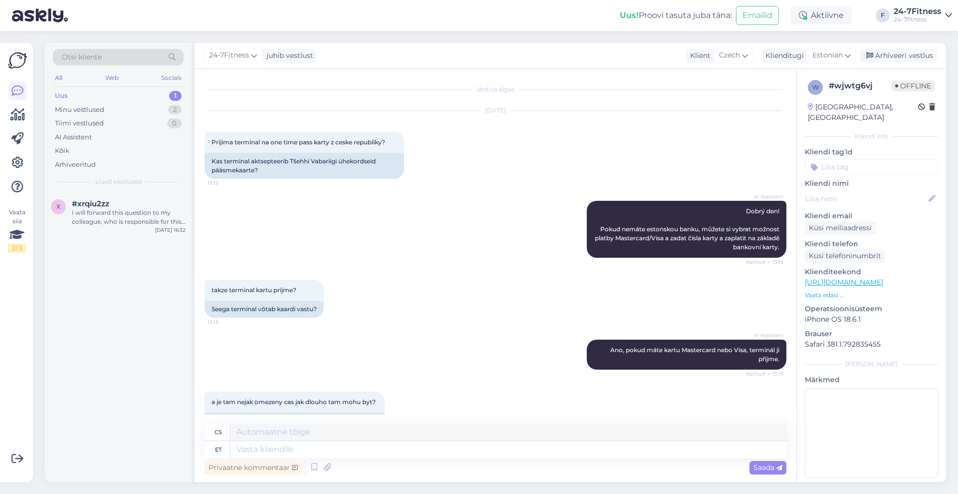  Describe the element at coordinates (58, 78) in the screenshot. I see `div: All` at that location.